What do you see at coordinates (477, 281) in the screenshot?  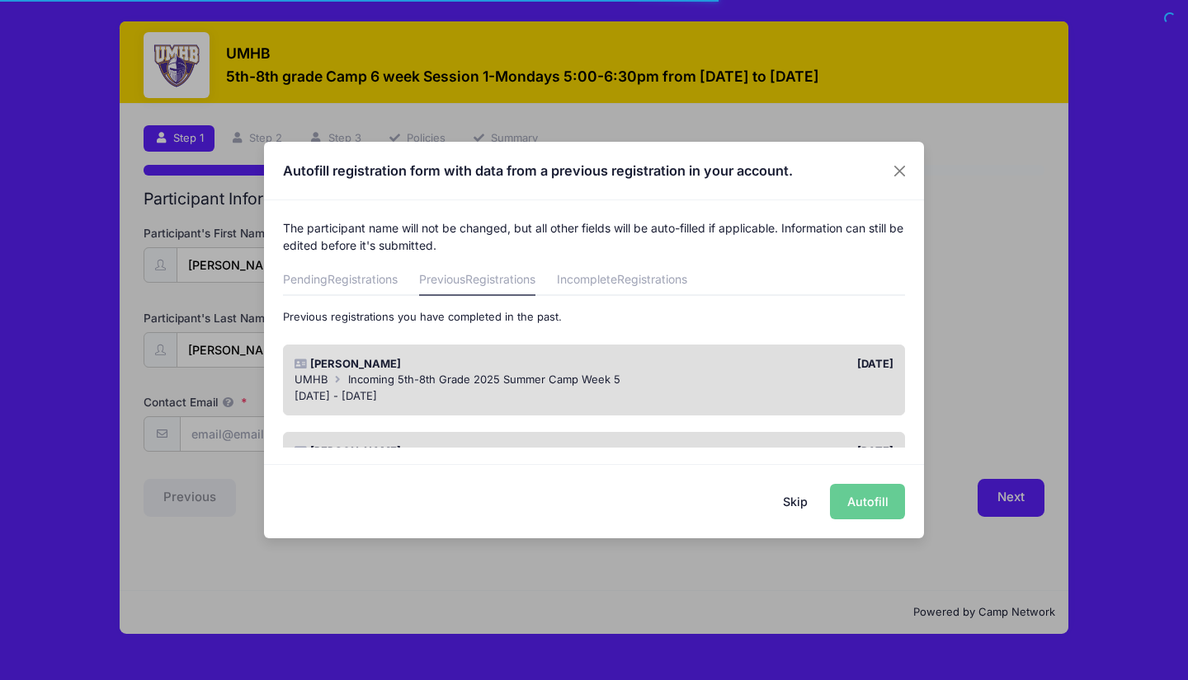 I see `a: Previous` at bounding box center [477, 281].